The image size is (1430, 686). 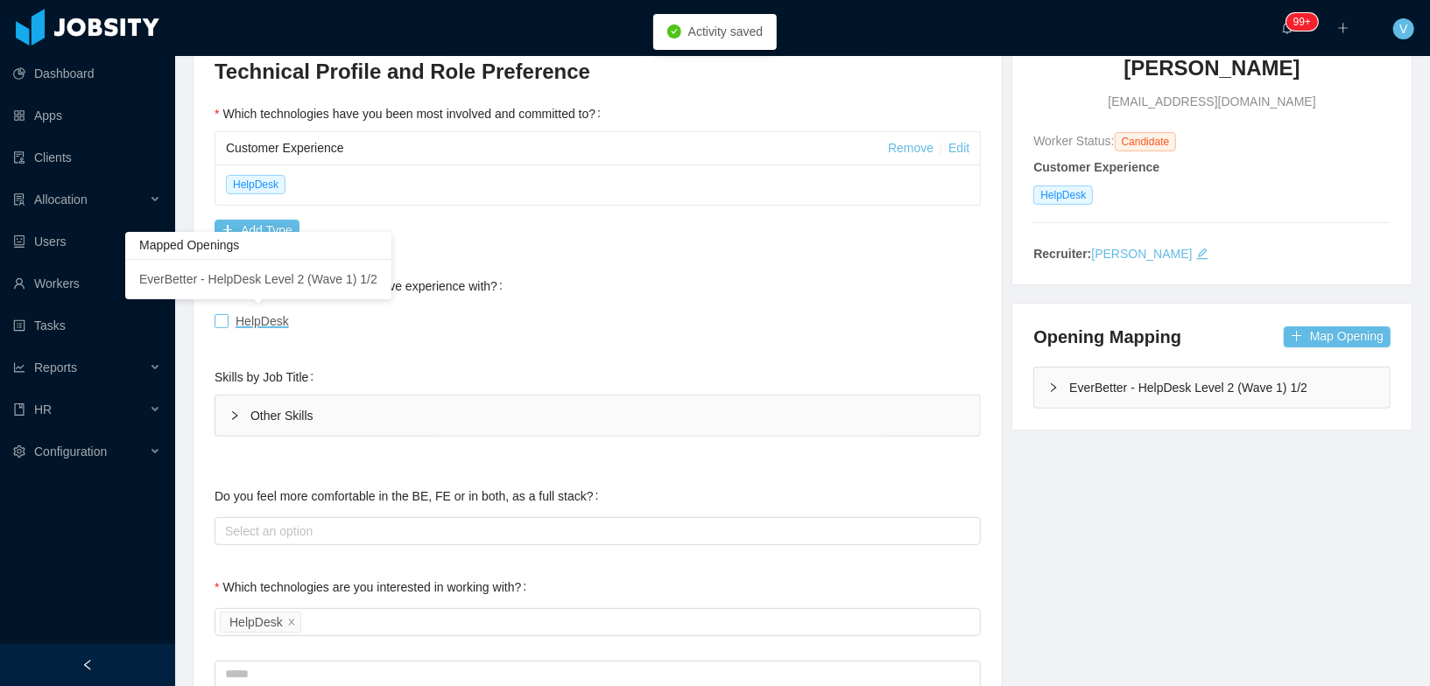 What do you see at coordinates (1096, 167) in the screenshot?
I see `strong: Customer Experience` at bounding box center [1096, 167].